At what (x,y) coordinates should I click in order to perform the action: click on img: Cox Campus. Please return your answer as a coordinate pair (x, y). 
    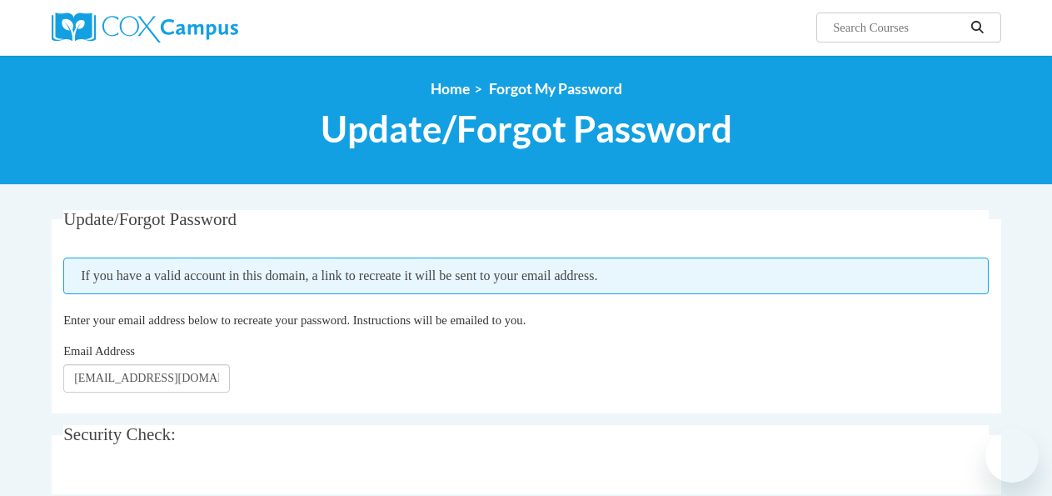
    Looking at the image, I should click on (145, 27).